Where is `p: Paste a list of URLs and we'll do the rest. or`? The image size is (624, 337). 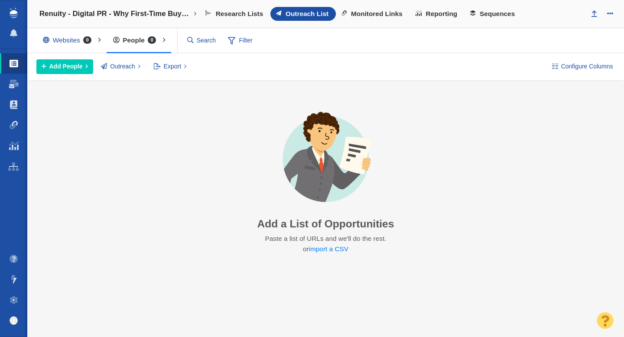
p: Paste a list of URLs and we'll do the rest. or is located at coordinates (326, 244).